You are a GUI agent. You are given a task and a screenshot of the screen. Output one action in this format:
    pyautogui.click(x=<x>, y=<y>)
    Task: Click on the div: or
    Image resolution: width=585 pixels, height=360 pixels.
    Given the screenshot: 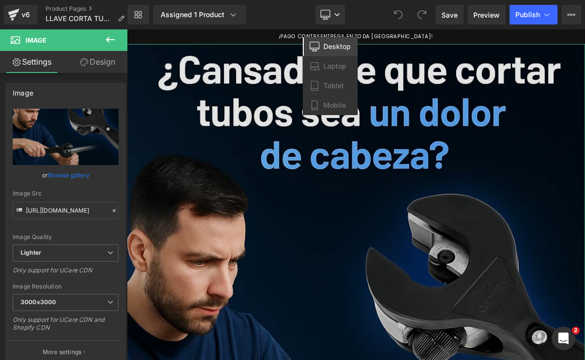 What is the action you would take?
    pyautogui.click(x=66, y=175)
    